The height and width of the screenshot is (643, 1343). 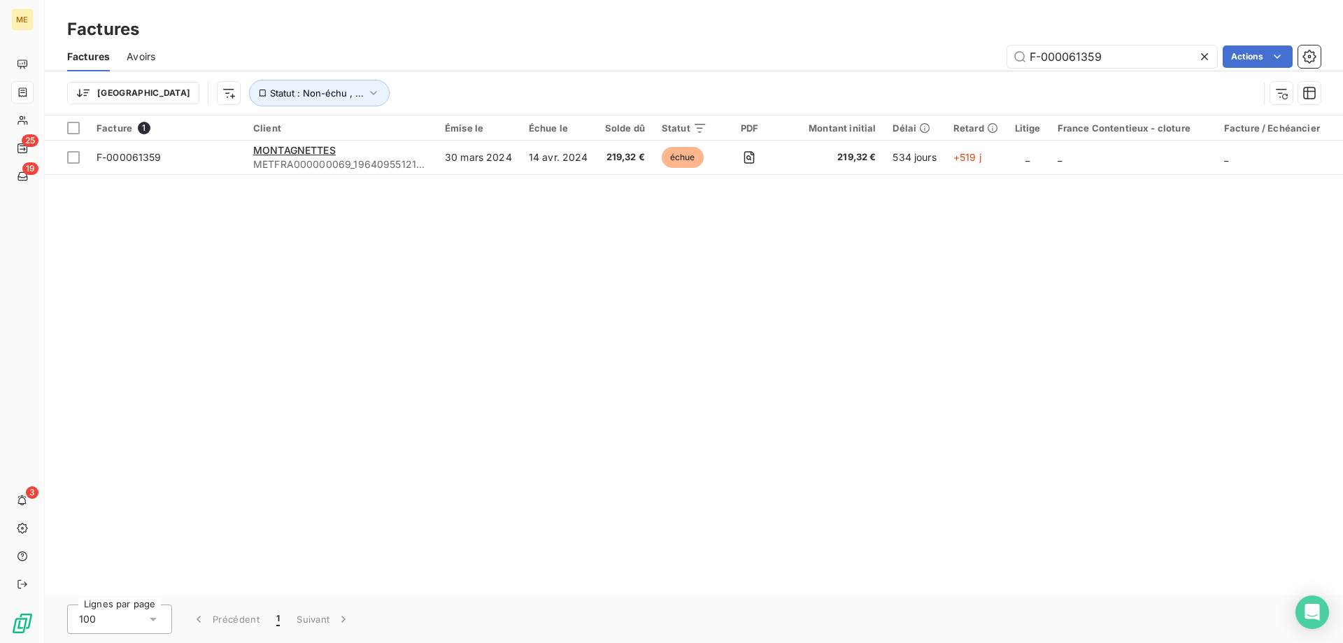 I want to click on div: Solde dû, so click(x=624, y=128).